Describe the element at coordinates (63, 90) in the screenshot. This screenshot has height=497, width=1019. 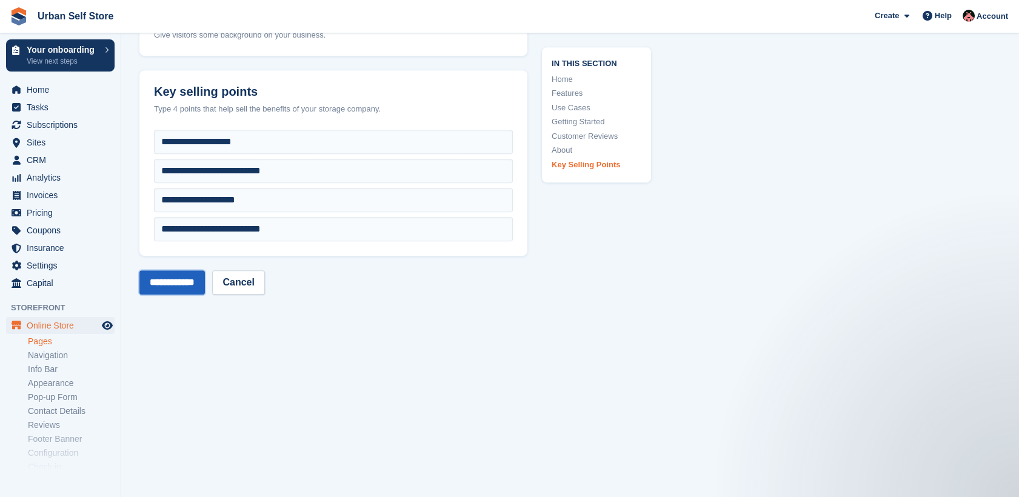
I see `span: Home` at that location.